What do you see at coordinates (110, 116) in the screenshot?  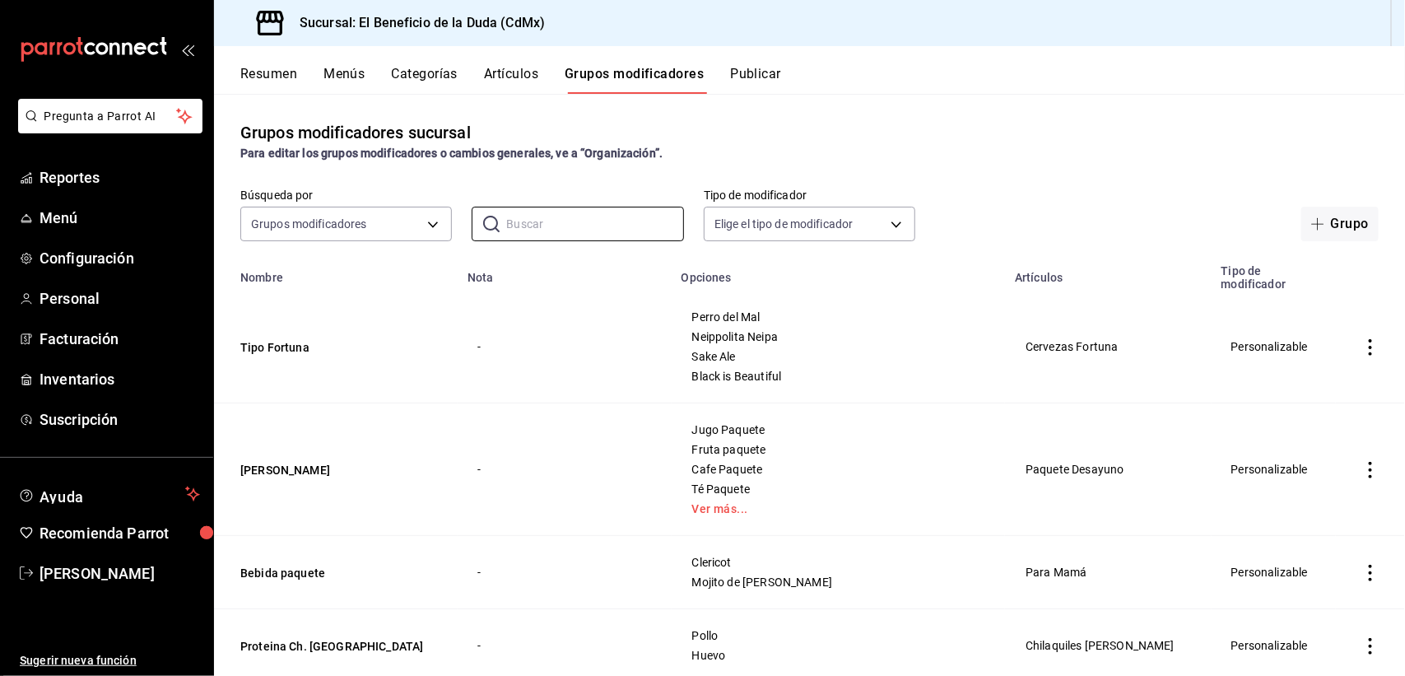 I see `button: Pregunta a Parrot AI` at bounding box center [110, 116].